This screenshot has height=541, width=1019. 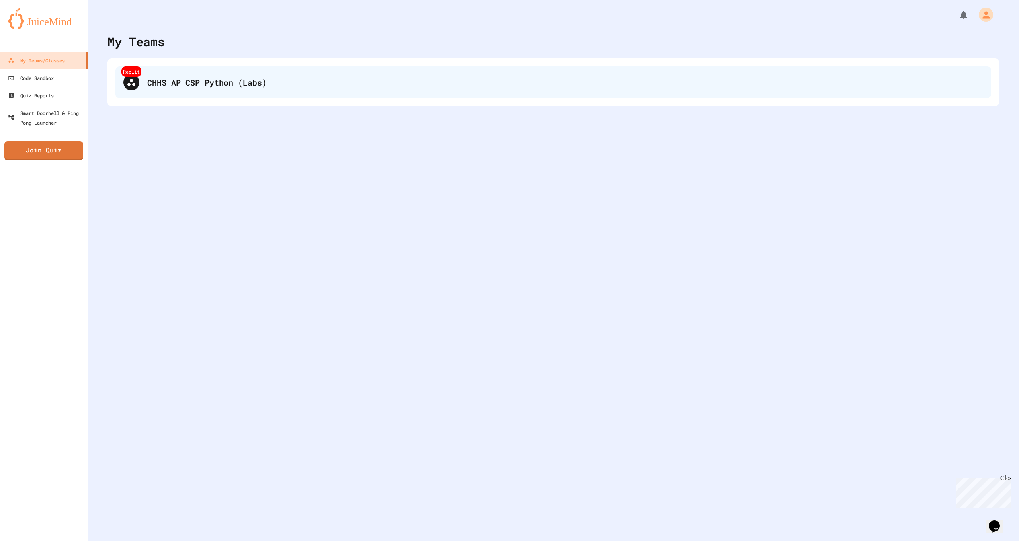 I want to click on div: Chat with us now!Close, so click(x=29, y=27).